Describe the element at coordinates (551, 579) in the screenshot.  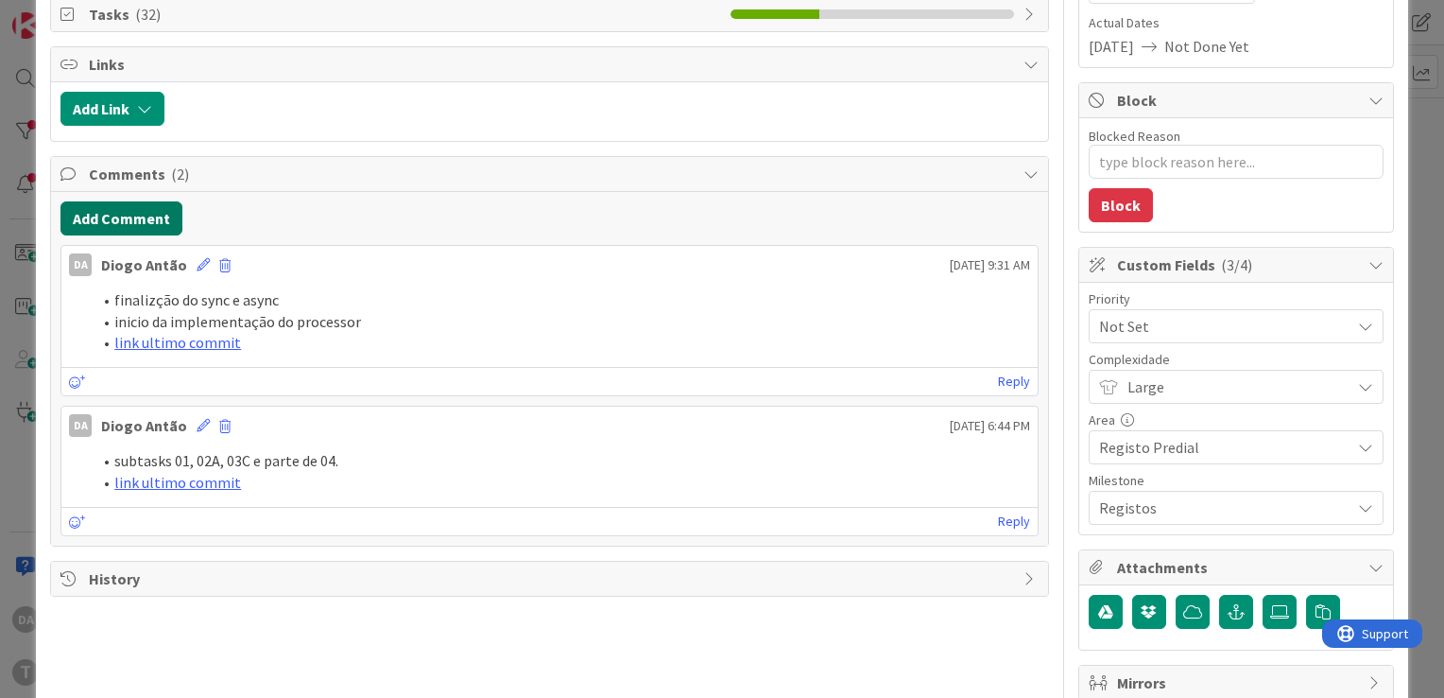
I see `span: History` at that location.